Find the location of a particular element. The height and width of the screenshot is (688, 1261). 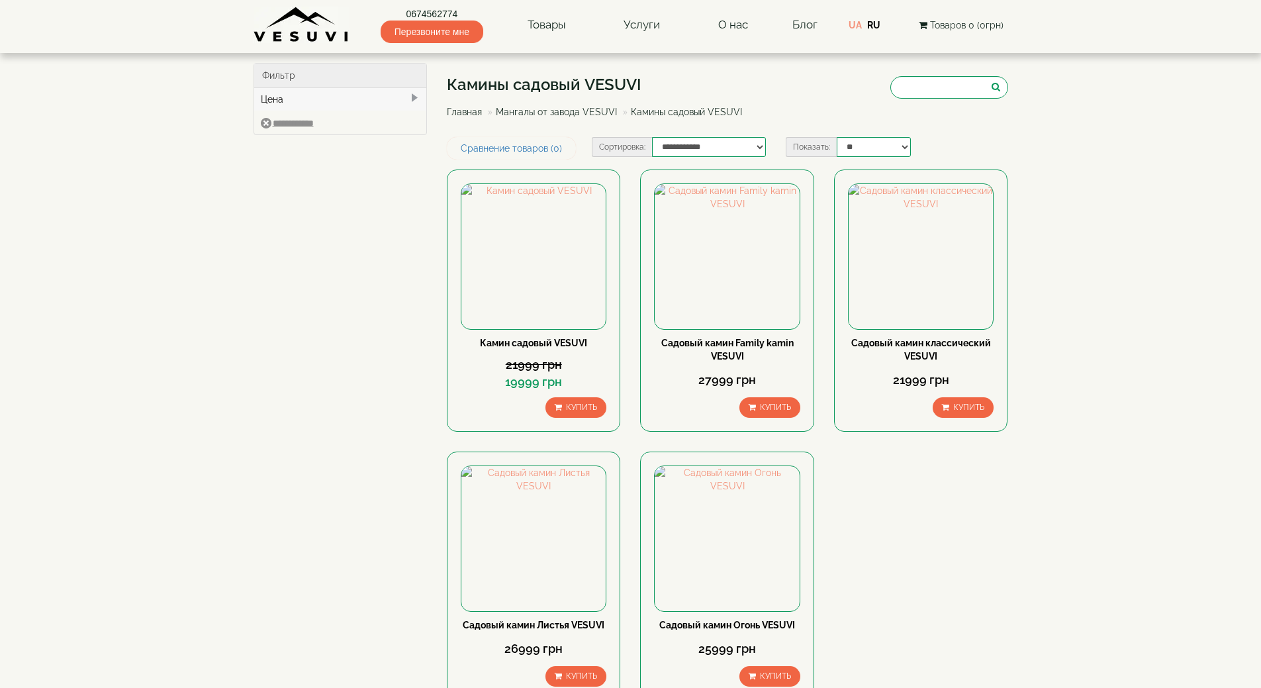

a: RU is located at coordinates (874, 25).